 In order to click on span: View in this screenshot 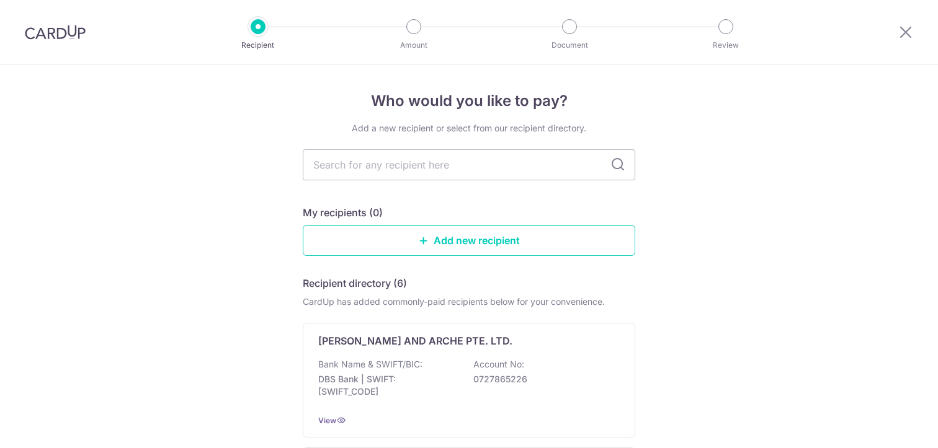, I will do `click(327, 420)`.